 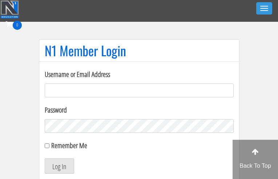 I want to click on label: Password, so click(x=139, y=110).